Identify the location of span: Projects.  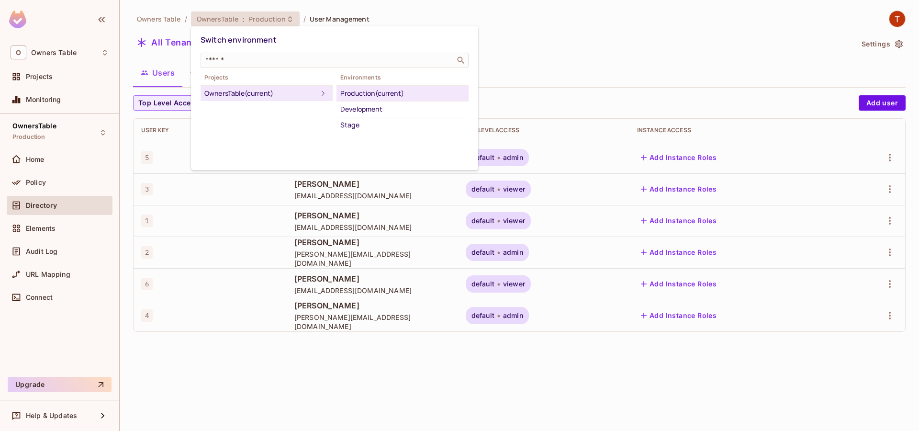
(267, 78).